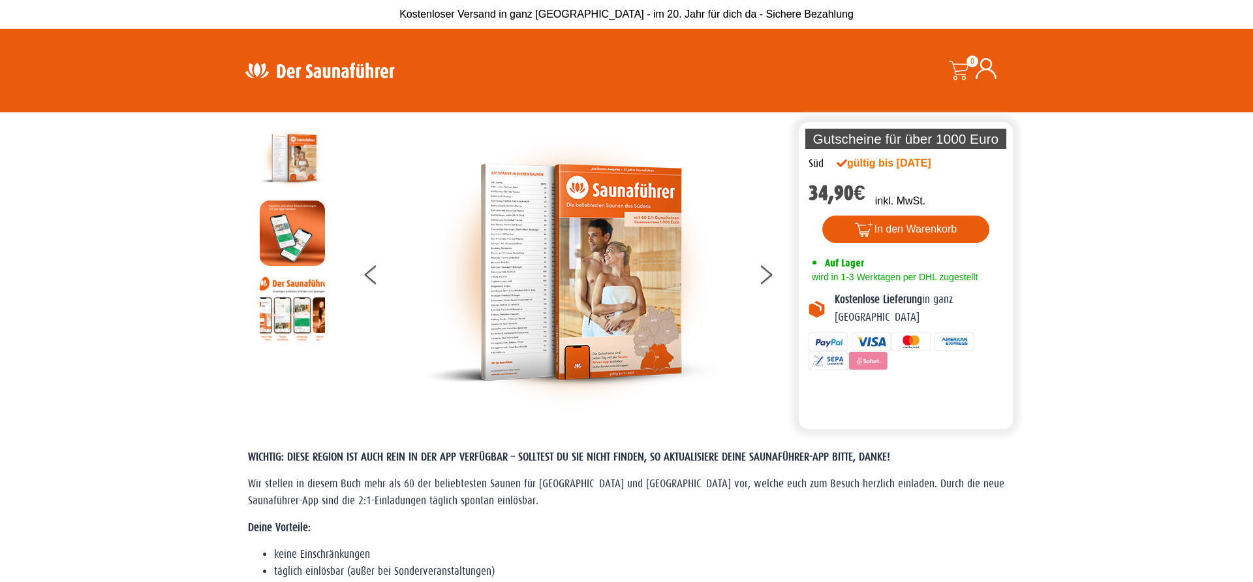 The width and height of the screenshot is (1253, 582). What do you see at coordinates (816, 164) in the screenshot?
I see `div: Süd` at bounding box center [816, 164].